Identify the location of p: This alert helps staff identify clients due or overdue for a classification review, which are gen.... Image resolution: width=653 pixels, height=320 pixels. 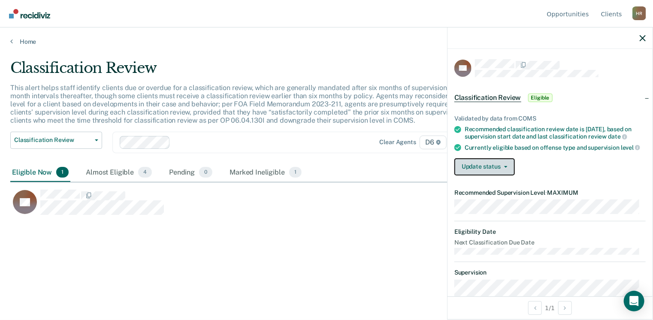
(254, 104).